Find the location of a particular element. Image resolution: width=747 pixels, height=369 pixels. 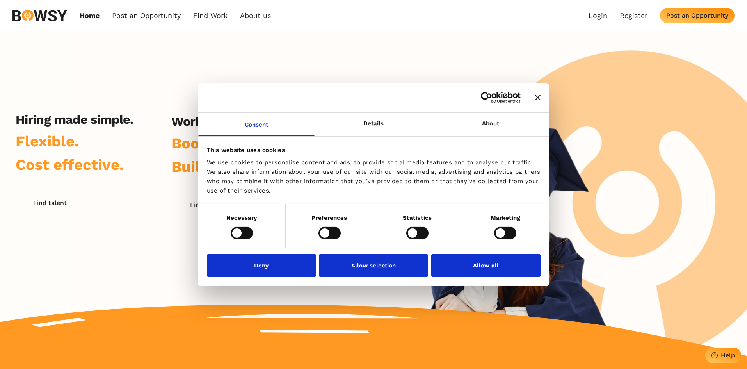

button: Deny is located at coordinates (261, 265).